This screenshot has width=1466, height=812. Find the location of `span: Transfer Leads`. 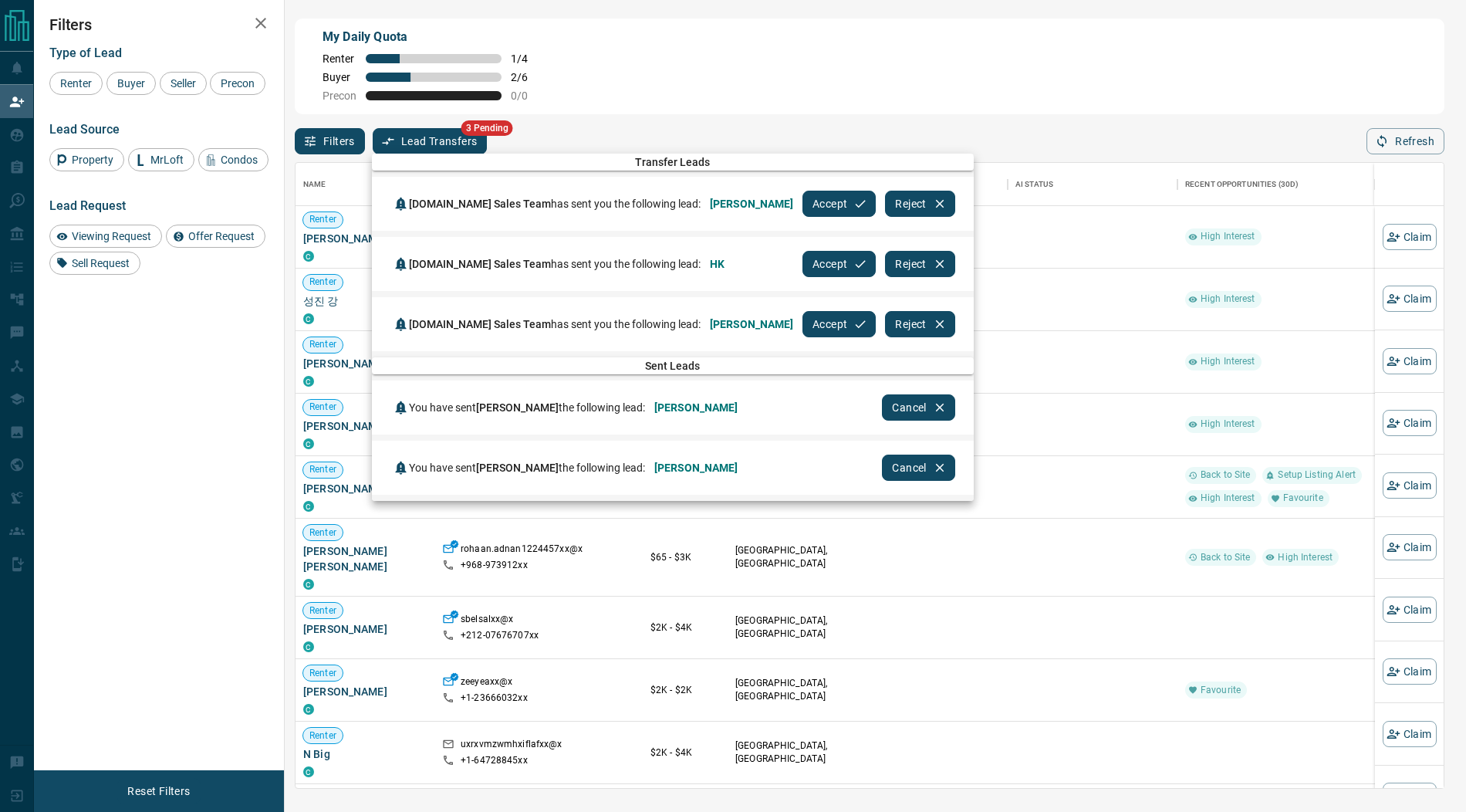

span: Transfer Leads is located at coordinates (673, 162).